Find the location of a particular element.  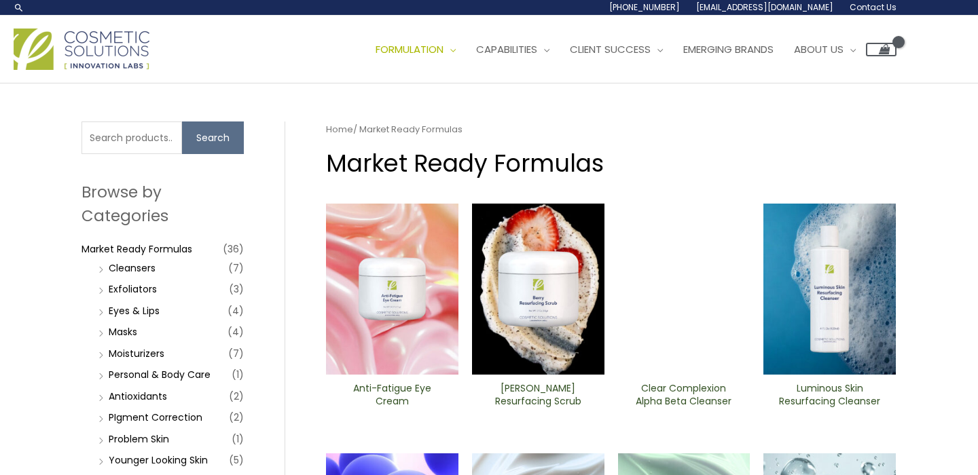

a: PIgment Correction is located at coordinates (156, 418).